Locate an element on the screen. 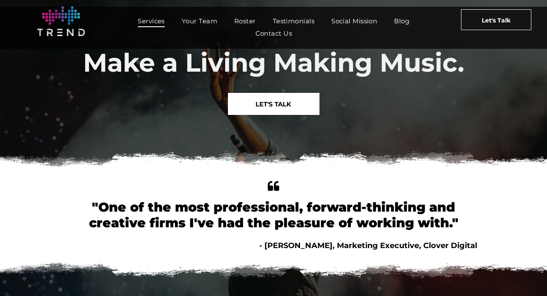 Image resolution: width=547 pixels, height=296 pixels. span: Services is located at coordinates (151, 21).